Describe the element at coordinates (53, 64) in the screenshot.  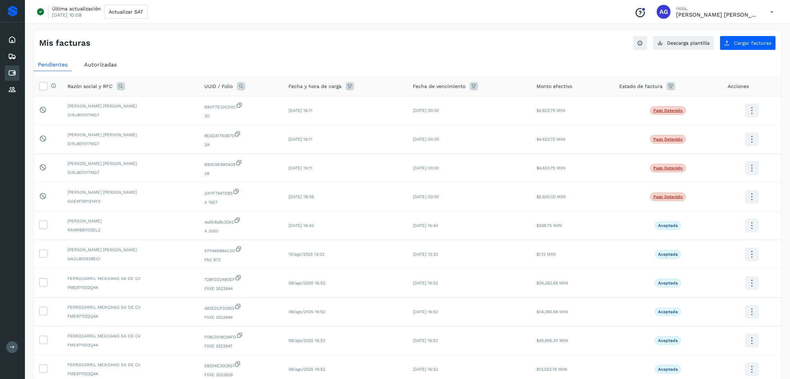
I see `span: Pendientes` at that location.